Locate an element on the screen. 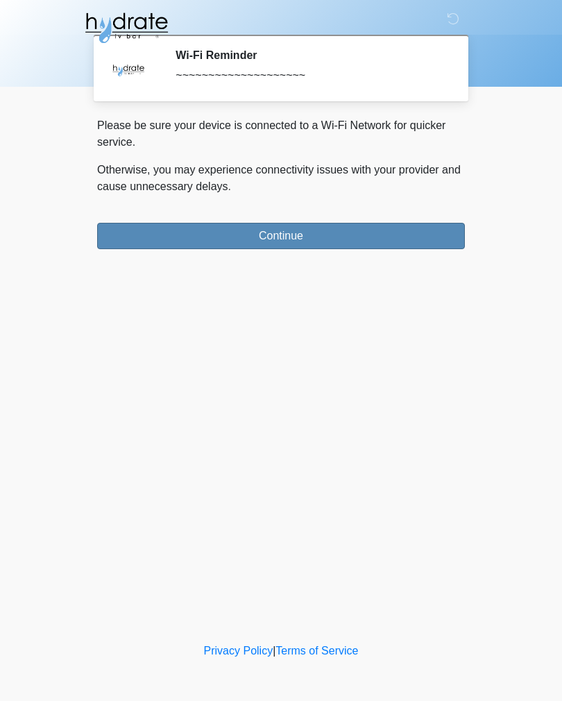 This screenshot has width=562, height=701. img: Agent Avatar is located at coordinates (128, 69).